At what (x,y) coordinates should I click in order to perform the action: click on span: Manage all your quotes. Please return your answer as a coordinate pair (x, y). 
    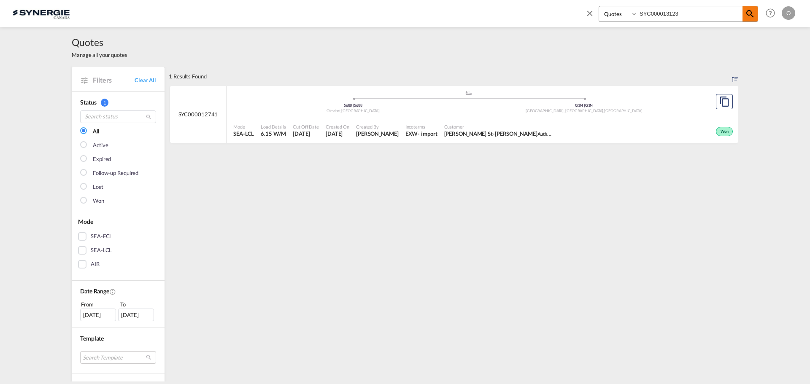
    Looking at the image, I should click on (100, 55).